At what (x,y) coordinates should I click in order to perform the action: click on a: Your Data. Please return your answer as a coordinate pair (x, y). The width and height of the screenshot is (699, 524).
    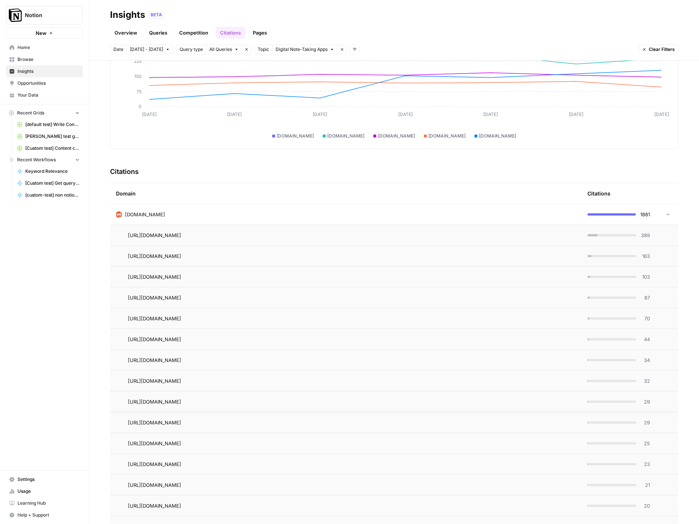
    Looking at the image, I should click on (44, 95).